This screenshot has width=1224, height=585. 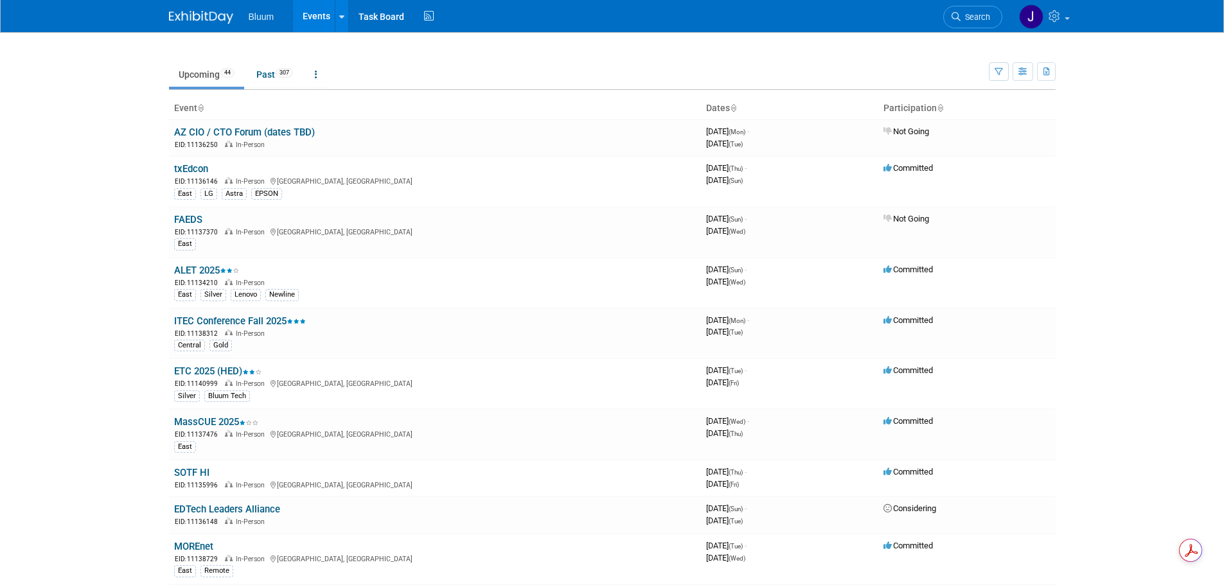 What do you see at coordinates (209, 194) in the screenshot?
I see `div: LG` at bounding box center [209, 194].